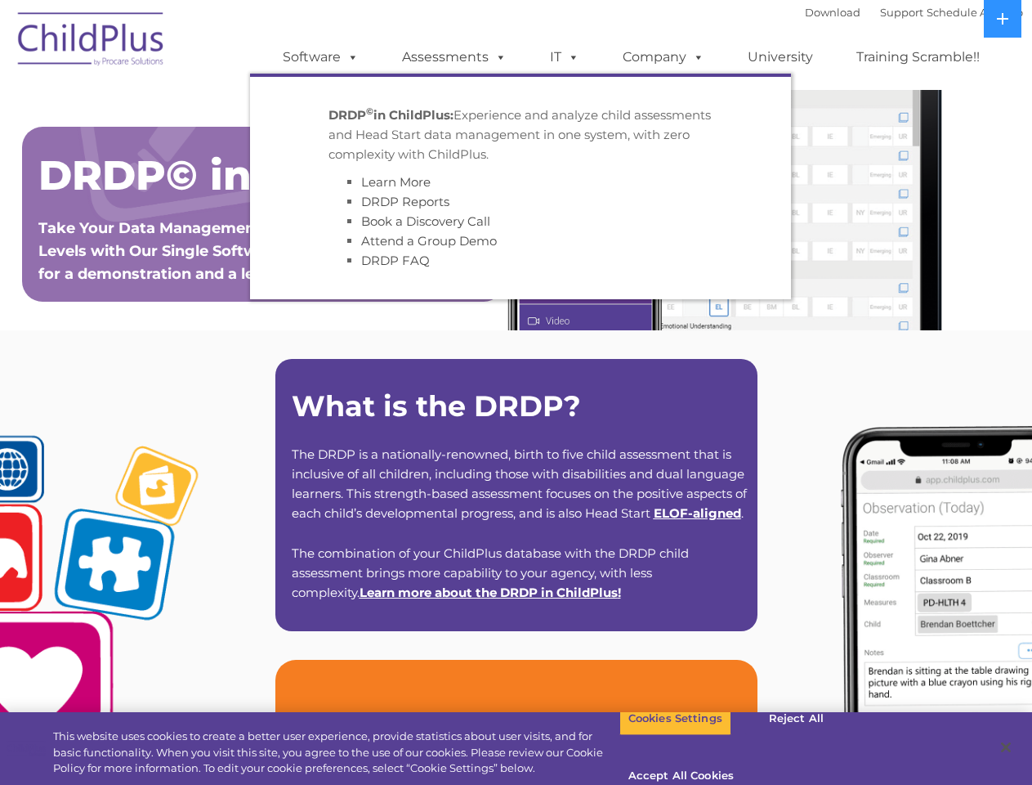 This screenshot has width=1032, height=785. What do you see at coordinates (336, 752) in the screenshot?
I see `div: This website uses cookies to create a better user experience, provide statistics about user visit...` at bounding box center [336, 752].